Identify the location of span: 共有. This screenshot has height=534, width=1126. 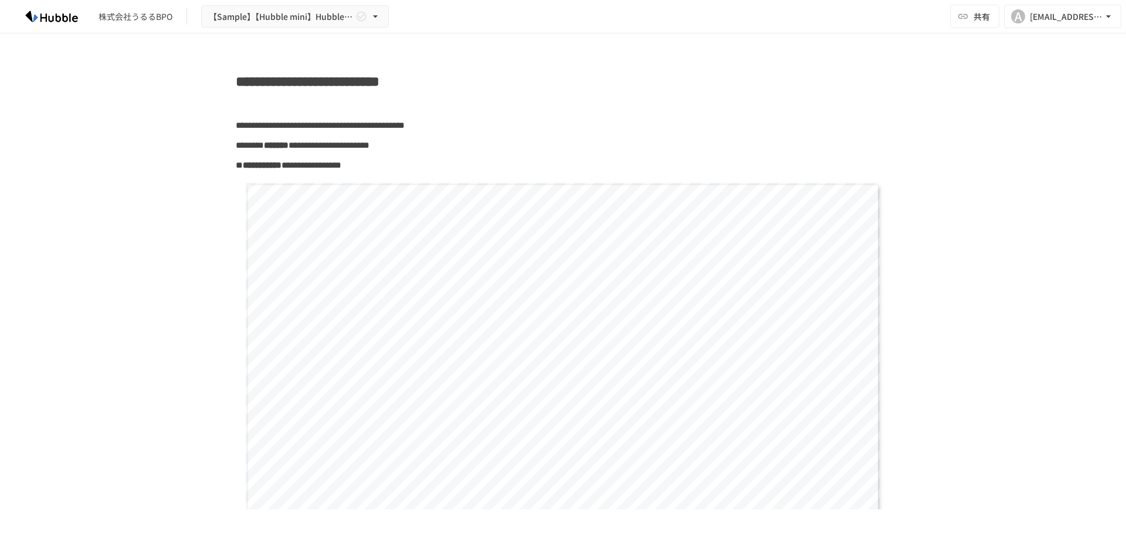
(981, 16).